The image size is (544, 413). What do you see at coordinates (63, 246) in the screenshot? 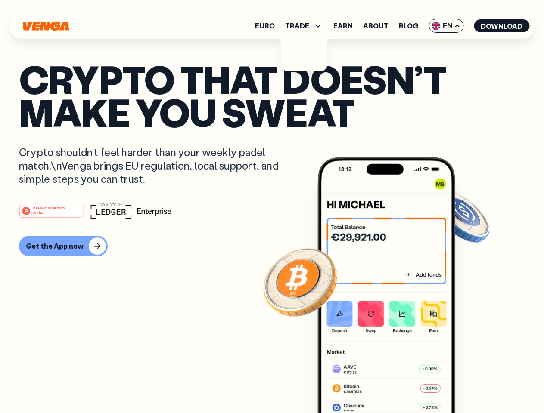
I see `button: Get the App now` at bounding box center [63, 246].